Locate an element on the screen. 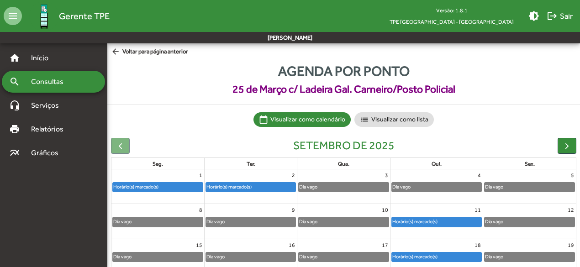  td: 8 de setembro de 2025 is located at coordinates (158, 222).